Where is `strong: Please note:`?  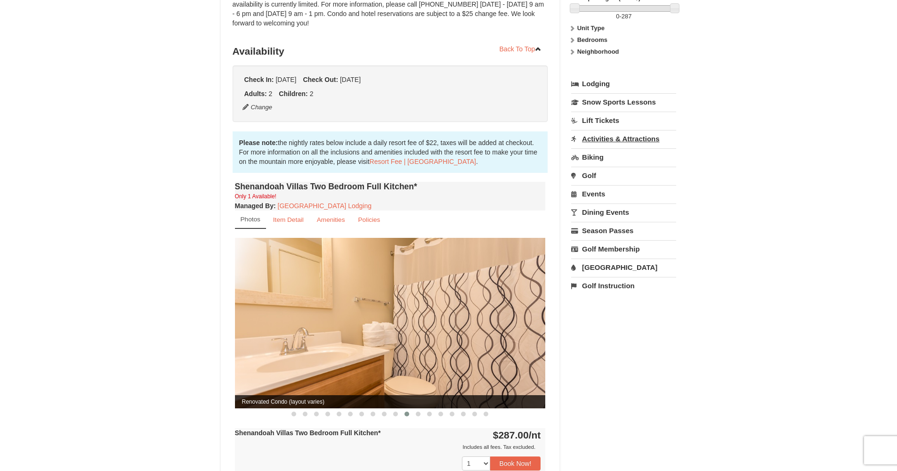
strong: Please note: is located at coordinates (259, 143).